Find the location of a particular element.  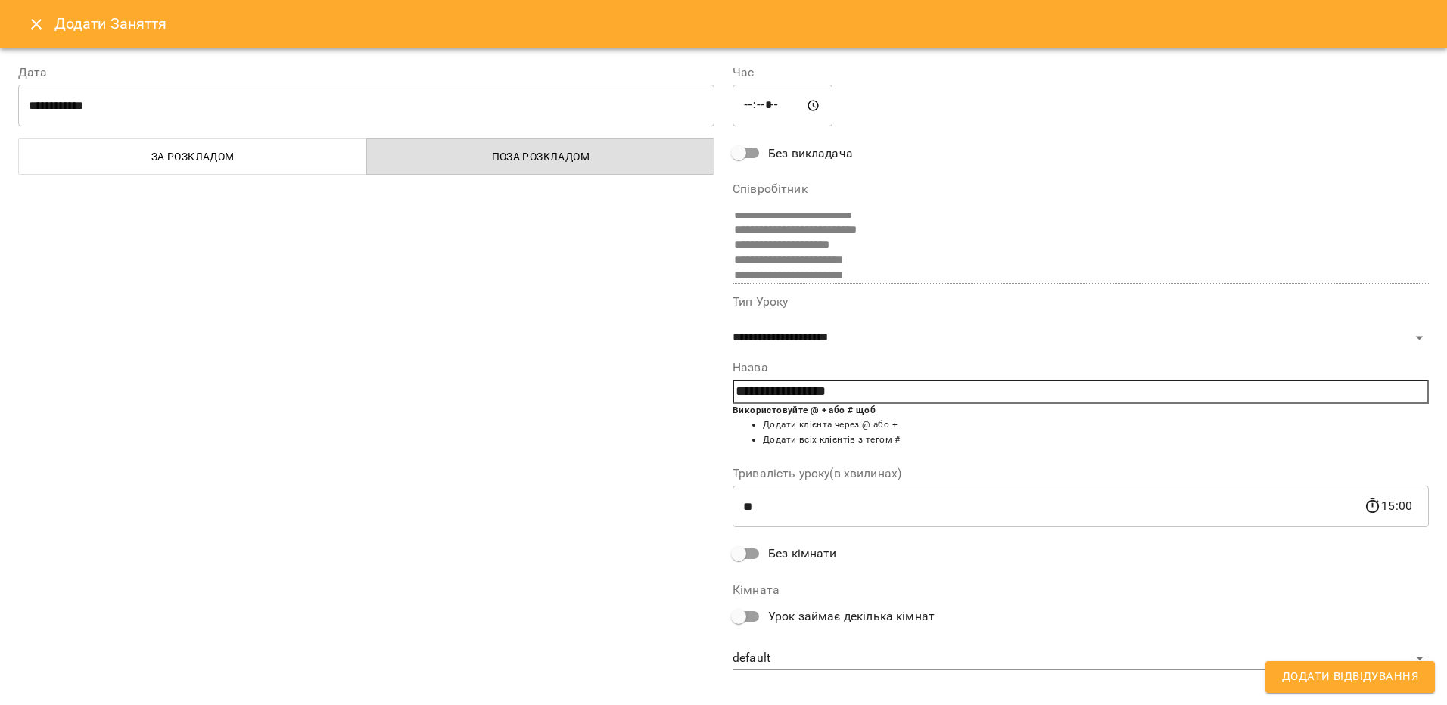

button: Поза розкладом is located at coordinates (540, 157).